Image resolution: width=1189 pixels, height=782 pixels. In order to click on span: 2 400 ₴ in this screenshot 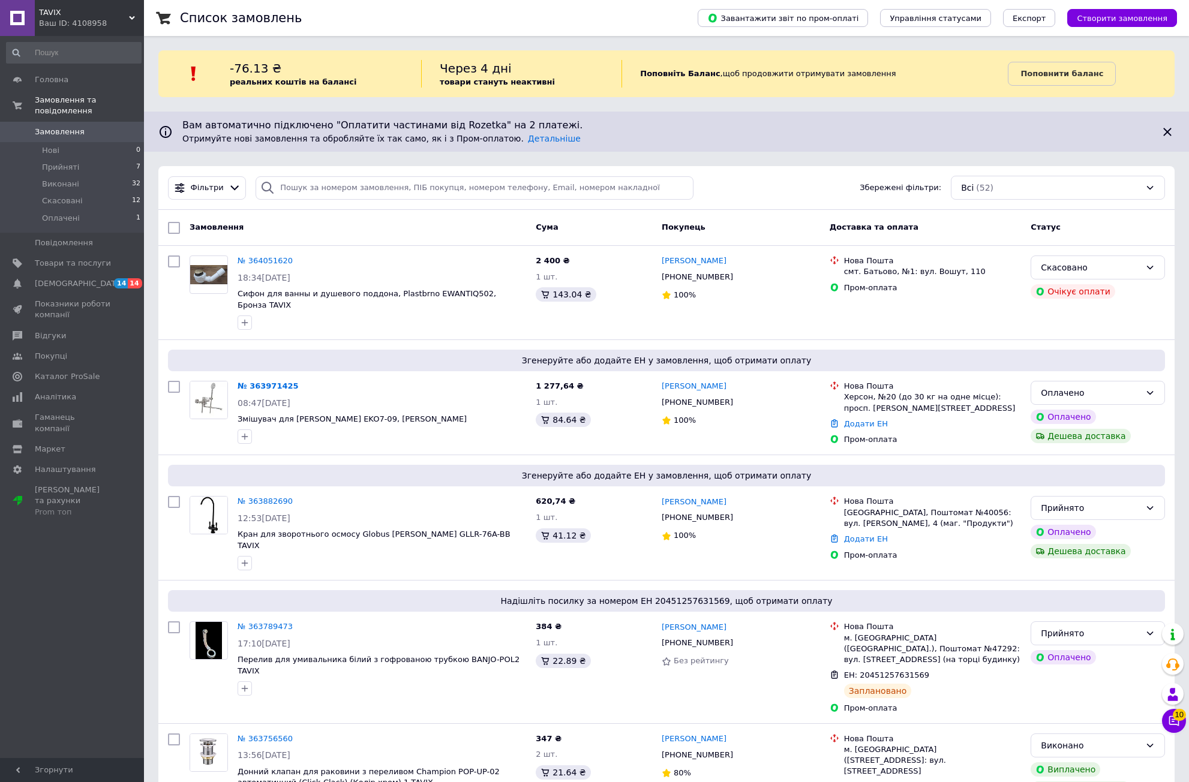, I will do `click(552, 260)`.